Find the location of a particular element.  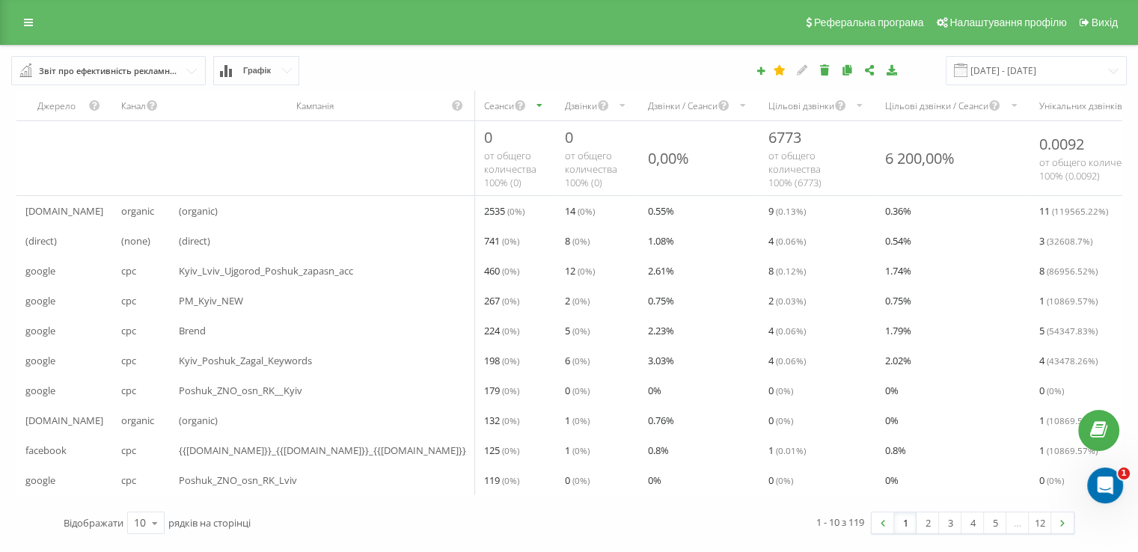

span: рядків на сторінці is located at coordinates (209, 523).